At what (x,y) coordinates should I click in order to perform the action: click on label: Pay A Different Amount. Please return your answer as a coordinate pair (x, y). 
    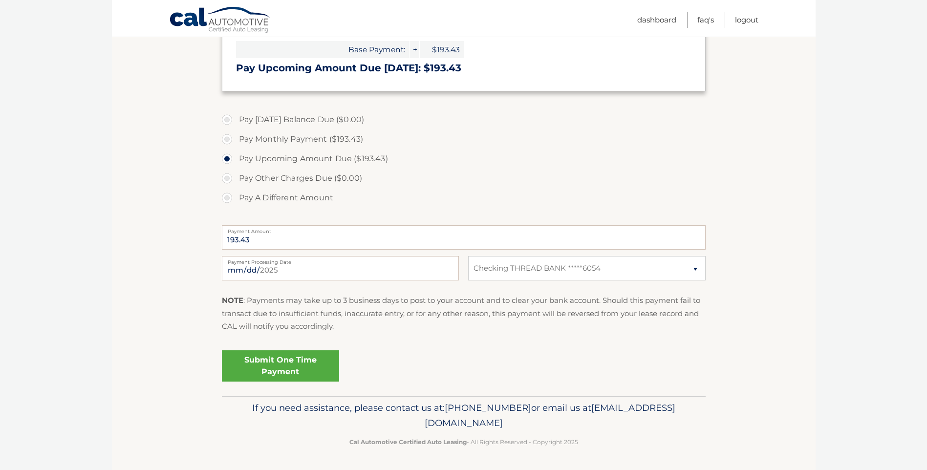
    Looking at the image, I should click on (463, 198).